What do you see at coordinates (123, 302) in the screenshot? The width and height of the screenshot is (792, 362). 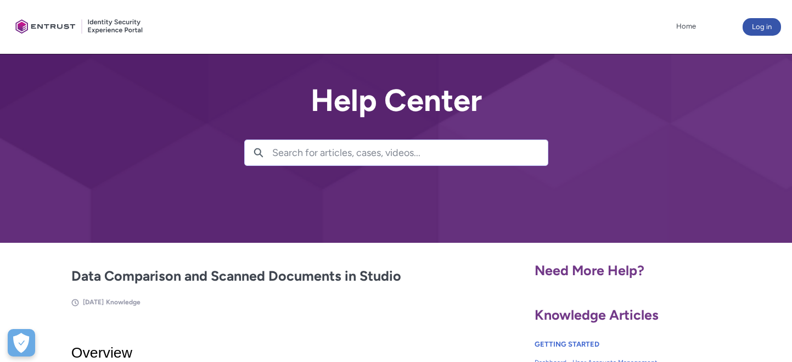 I see `li: Knowledge` at bounding box center [123, 302].